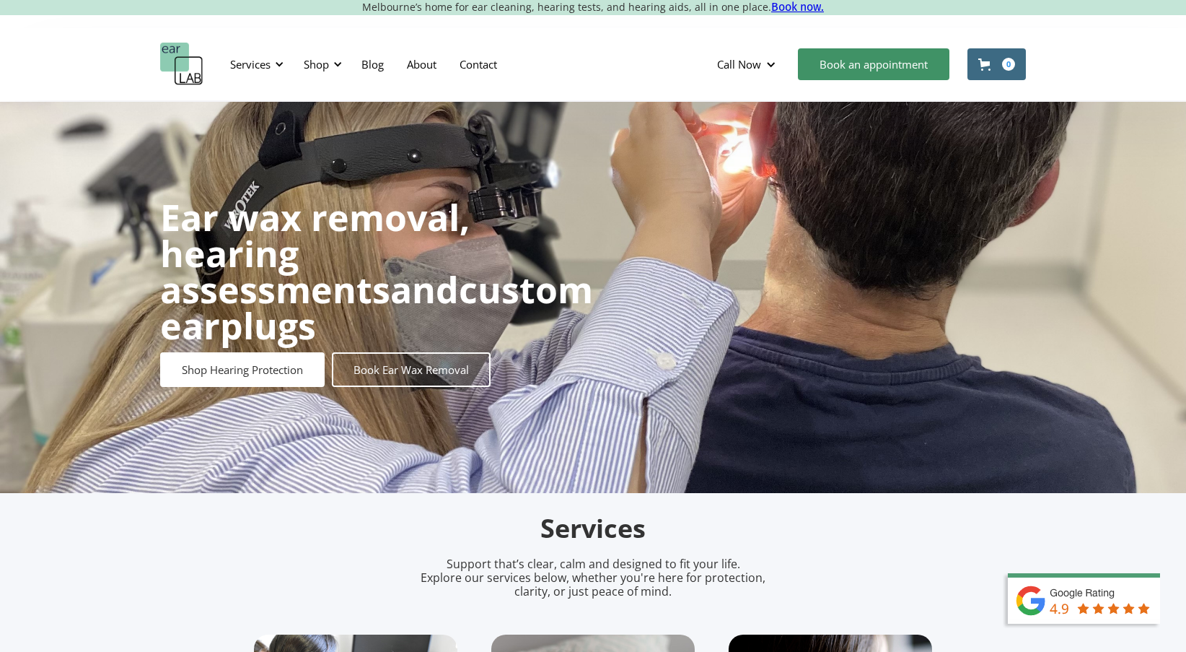  I want to click on p: Support that’s clear, calm and designed to fit your life. Explore our services below, whether you..., so click(593, 578).